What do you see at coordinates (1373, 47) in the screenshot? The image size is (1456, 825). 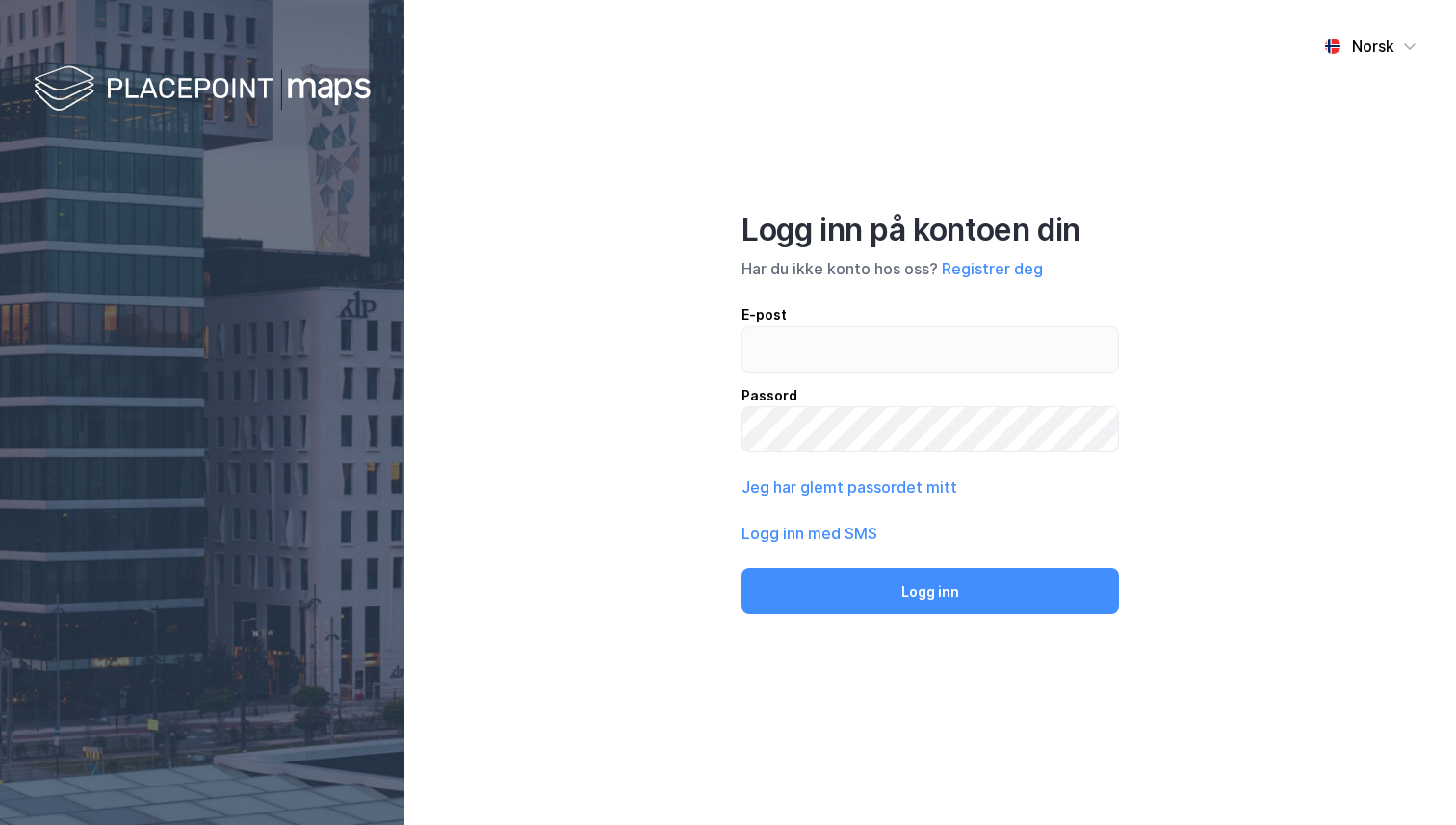 I see `div: Norsk` at bounding box center [1373, 47].